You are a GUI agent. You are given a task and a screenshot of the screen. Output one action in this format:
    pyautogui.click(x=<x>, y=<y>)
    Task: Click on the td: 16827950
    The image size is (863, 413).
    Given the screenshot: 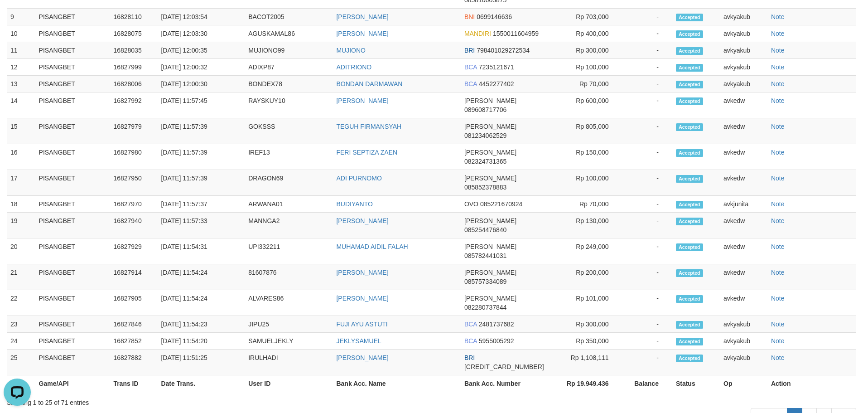 What is the action you would take?
    pyautogui.click(x=133, y=183)
    